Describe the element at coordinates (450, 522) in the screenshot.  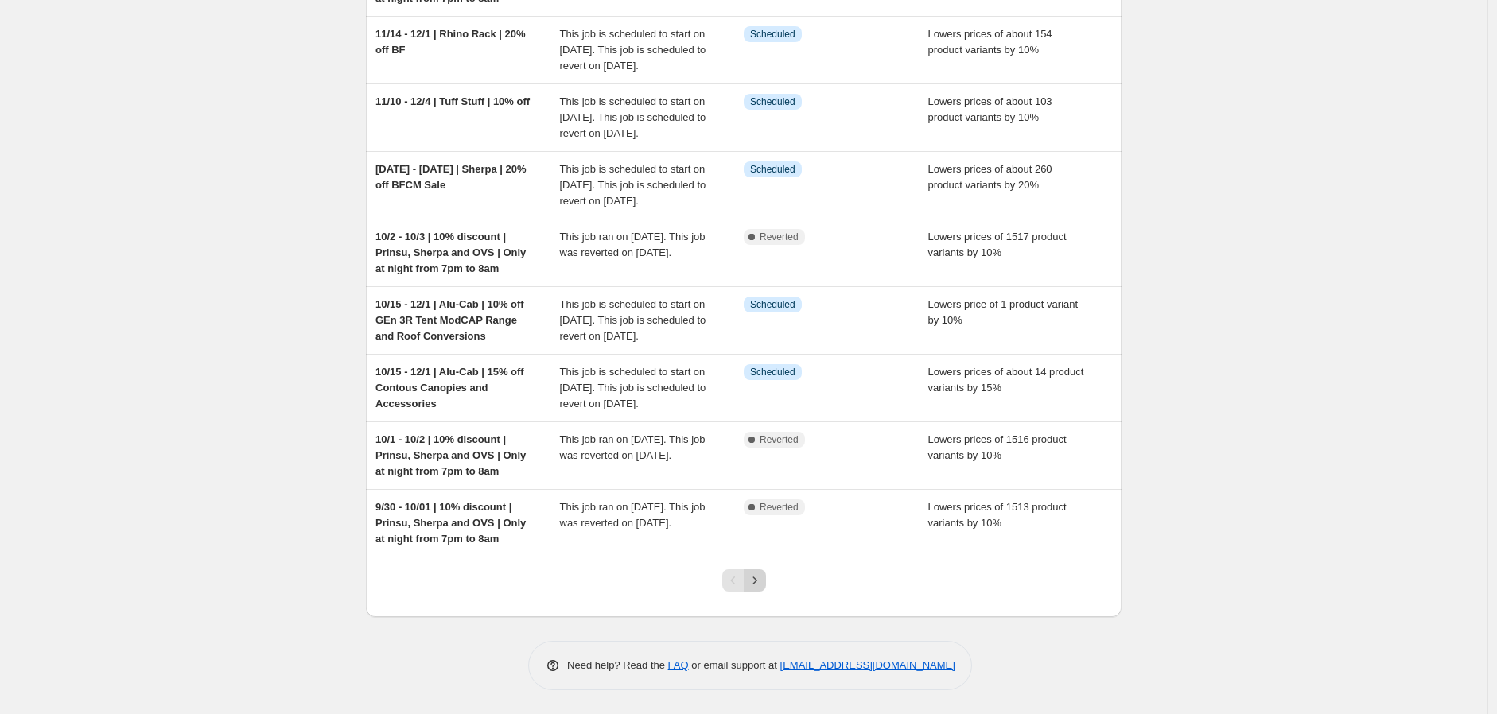
I see `span: 9/30 - 10/01 | 10% discount | Prinsu, Sherpa and OVS | Only at night from 7pm to 8am` at that location.